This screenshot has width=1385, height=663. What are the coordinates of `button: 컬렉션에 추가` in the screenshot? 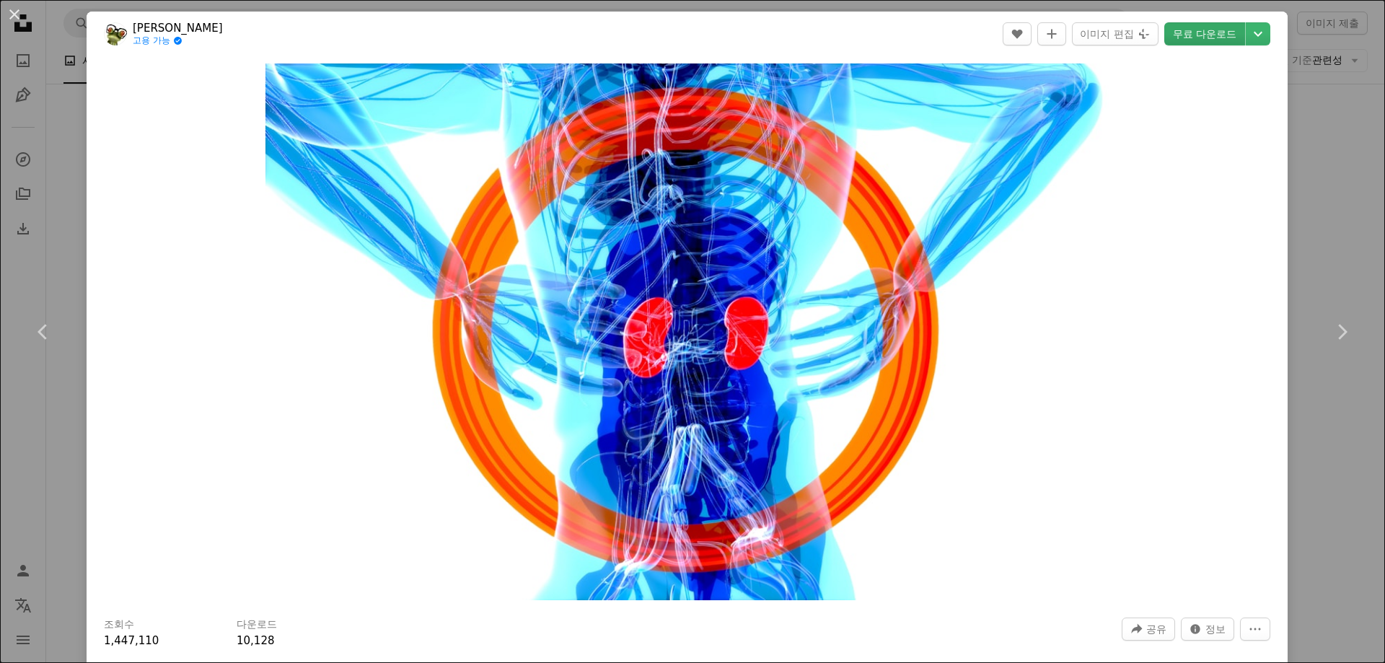 It's located at (1051, 34).